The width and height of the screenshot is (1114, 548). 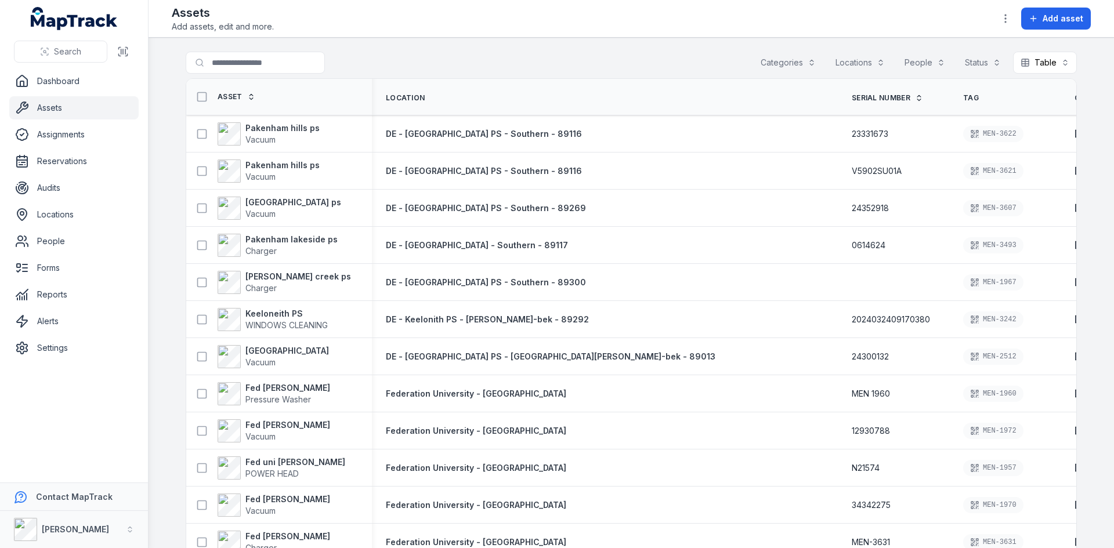 What do you see at coordinates (273, 320) in the screenshot?
I see `a: Keeloneith PSWINDOWS CLEANING` at bounding box center [273, 320].